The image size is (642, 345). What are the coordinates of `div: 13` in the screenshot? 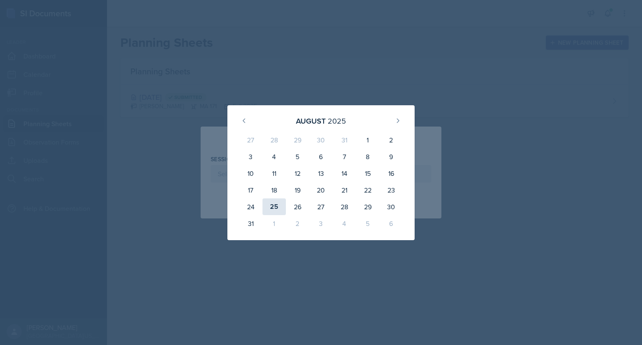 It's located at (321, 173).